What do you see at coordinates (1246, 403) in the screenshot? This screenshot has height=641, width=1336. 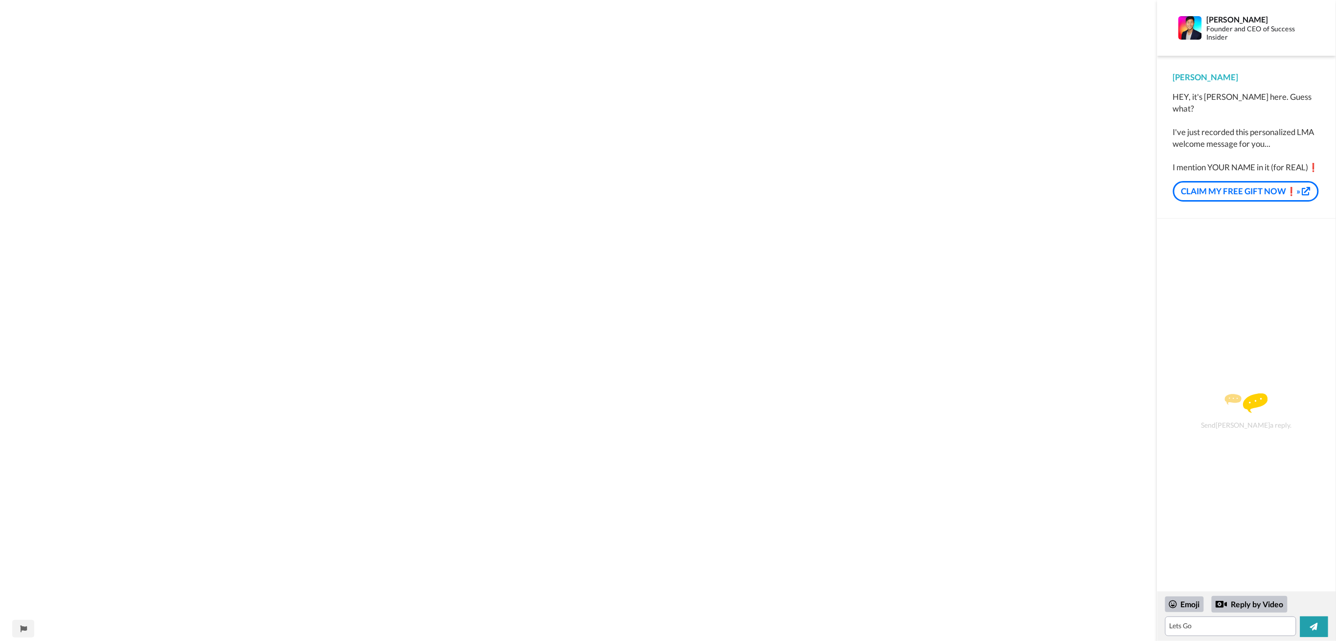 I see `img: message.svg` at bounding box center [1246, 403].